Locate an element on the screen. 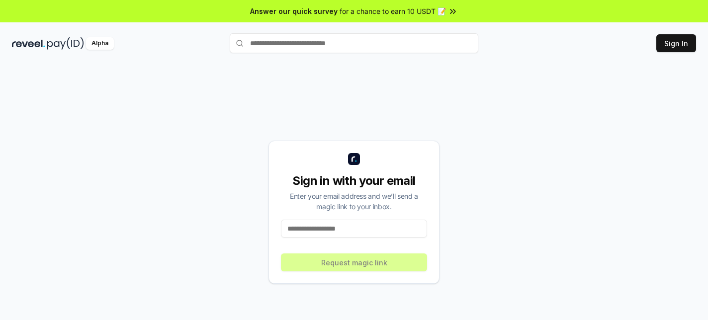  span: Answer our quick survey is located at coordinates (294, 11).